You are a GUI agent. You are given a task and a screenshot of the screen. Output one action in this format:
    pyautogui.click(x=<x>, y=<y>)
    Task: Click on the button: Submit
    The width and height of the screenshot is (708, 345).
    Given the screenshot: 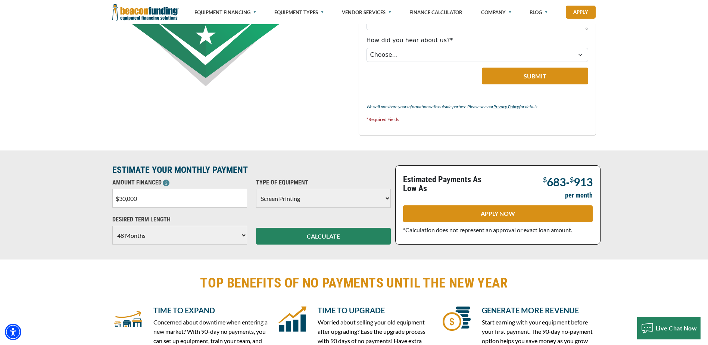 What is the action you would take?
    pyautogui.click(x=535, y=76)
    